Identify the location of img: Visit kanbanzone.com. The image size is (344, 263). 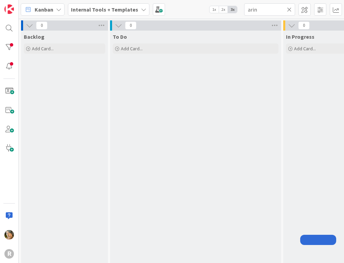
(9, 9).